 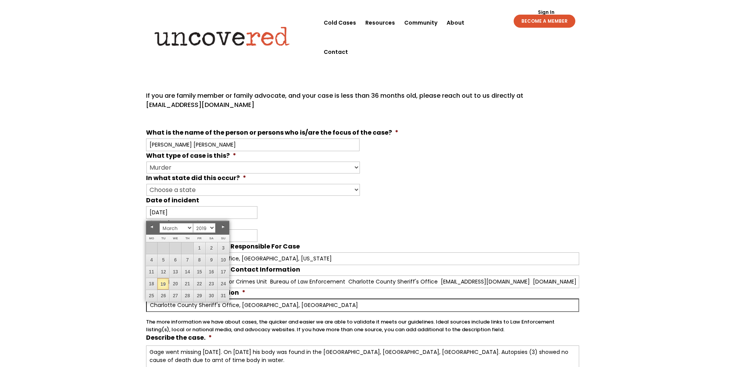 I want to click on a: 2, so click(x=211, y=248).